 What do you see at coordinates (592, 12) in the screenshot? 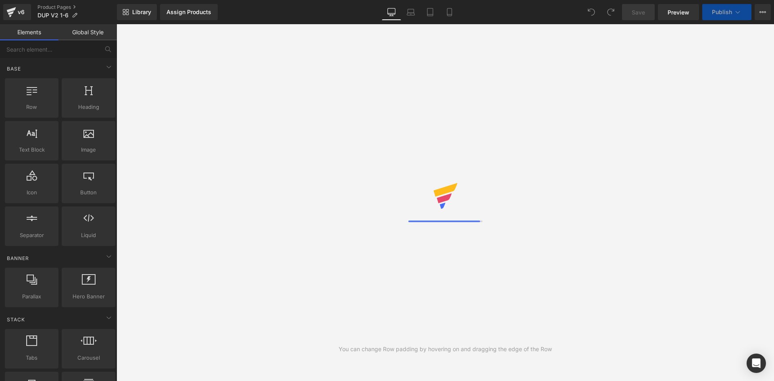
I see `button: Undo` at bounding box center [592, 12].